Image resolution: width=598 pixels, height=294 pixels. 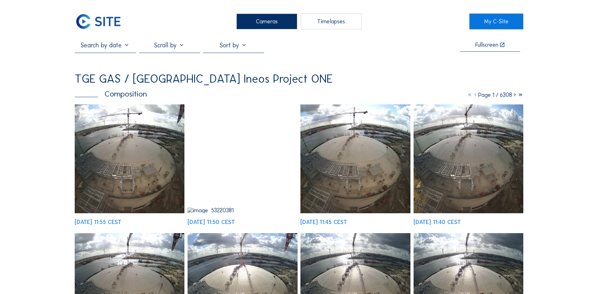 I want to click on a: My C-Site, so click(x=496, y=21).